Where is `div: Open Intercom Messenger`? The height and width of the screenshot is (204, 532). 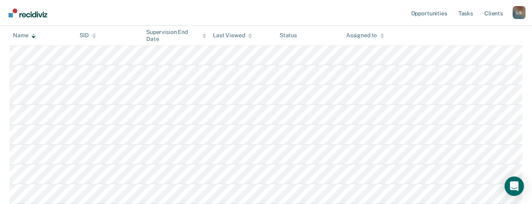 div: Open Intercom Messenger is located at coordinates (514, 186).